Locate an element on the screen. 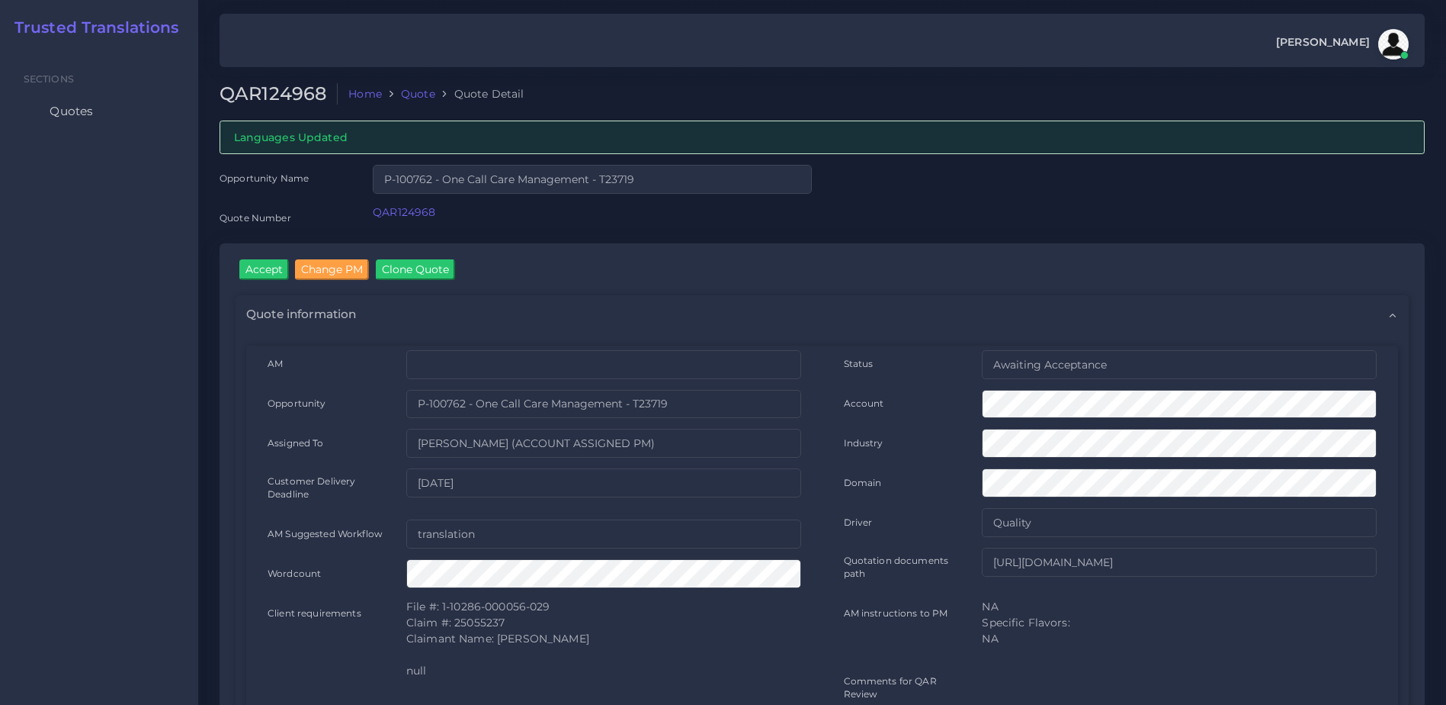 This screenshot has width=1446, height=705. input: Accept is located at coordinates (264, 269).